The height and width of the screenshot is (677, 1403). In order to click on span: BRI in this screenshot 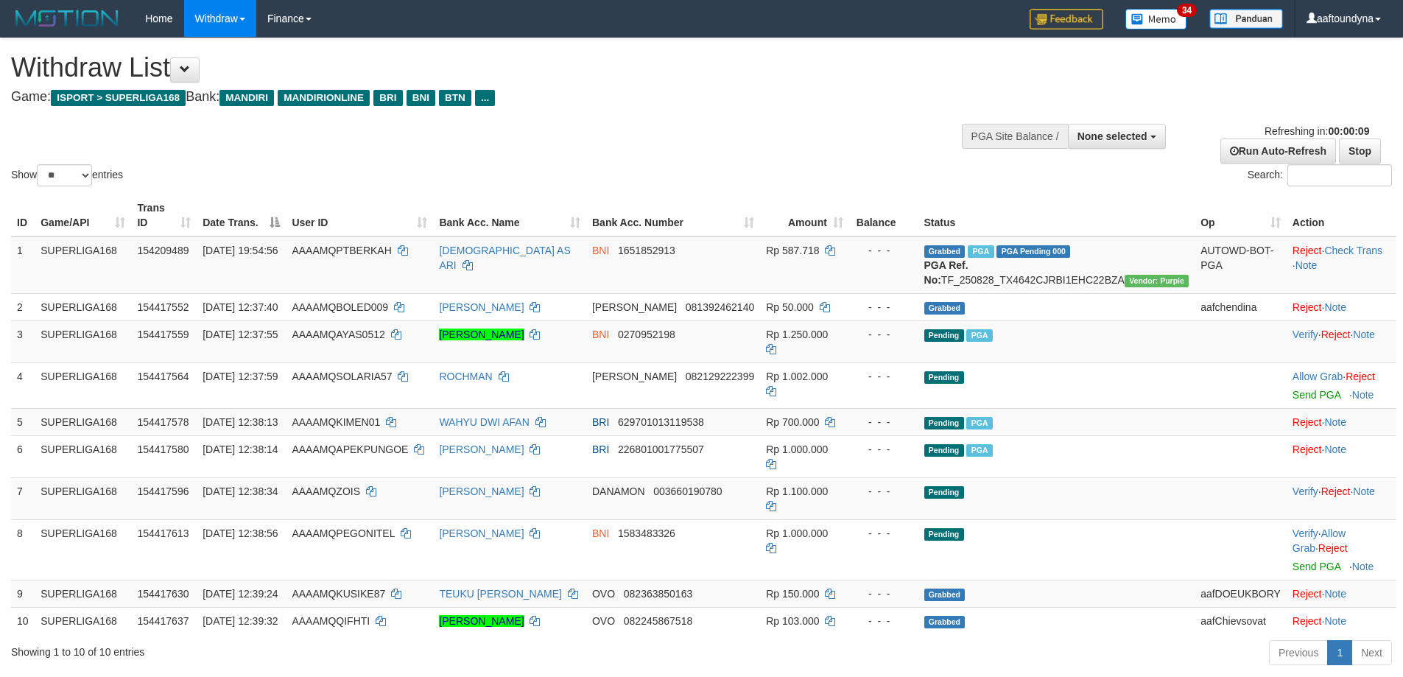, I will do `click(600, 449)`.